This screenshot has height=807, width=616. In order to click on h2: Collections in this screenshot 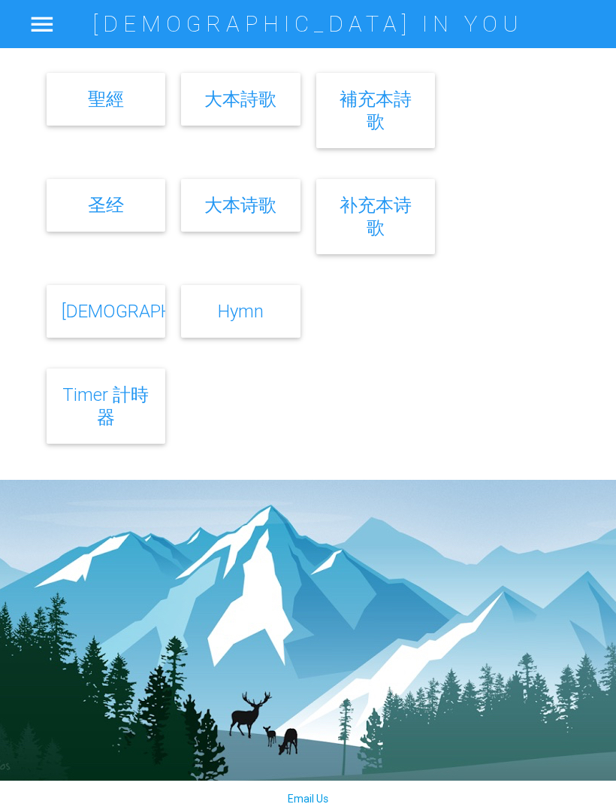, I will do `click(308, 32)`.